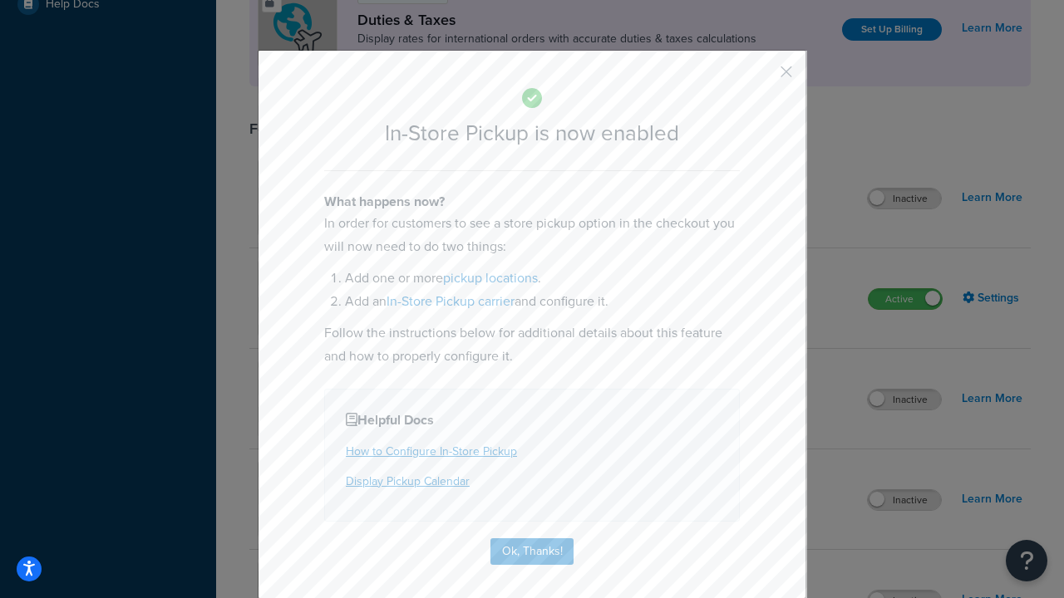 The image size is (1064, 598). What do you see at coordinates (532, 421) in the screenshot?
I see `h4: Helpful Docs` at bounding box center [532, 421].